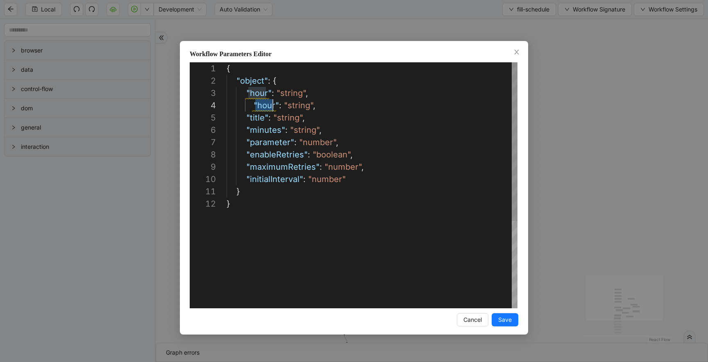 This screenshot has width=708, height=362. I want to click on div: 6, so click(203, 130).